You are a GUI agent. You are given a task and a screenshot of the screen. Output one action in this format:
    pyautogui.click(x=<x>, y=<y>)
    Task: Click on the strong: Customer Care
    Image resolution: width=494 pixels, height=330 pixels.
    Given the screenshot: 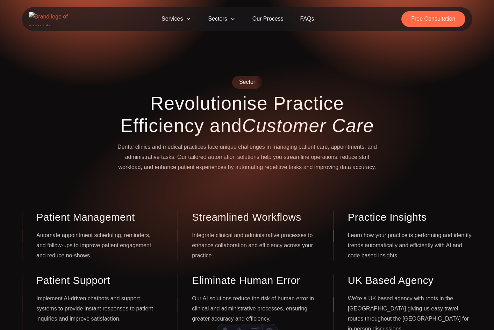 What is the action you would take?
    pyautogui.click(x=307, y=125)
    